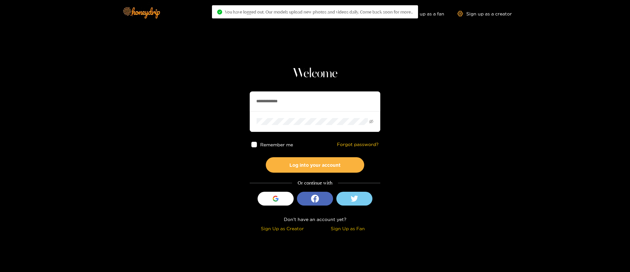 The image size is (630, 272). What do you see at coordinates (277, 144) in the screenshot?
I see `span: Remember me` at bounding box center [277, 144].